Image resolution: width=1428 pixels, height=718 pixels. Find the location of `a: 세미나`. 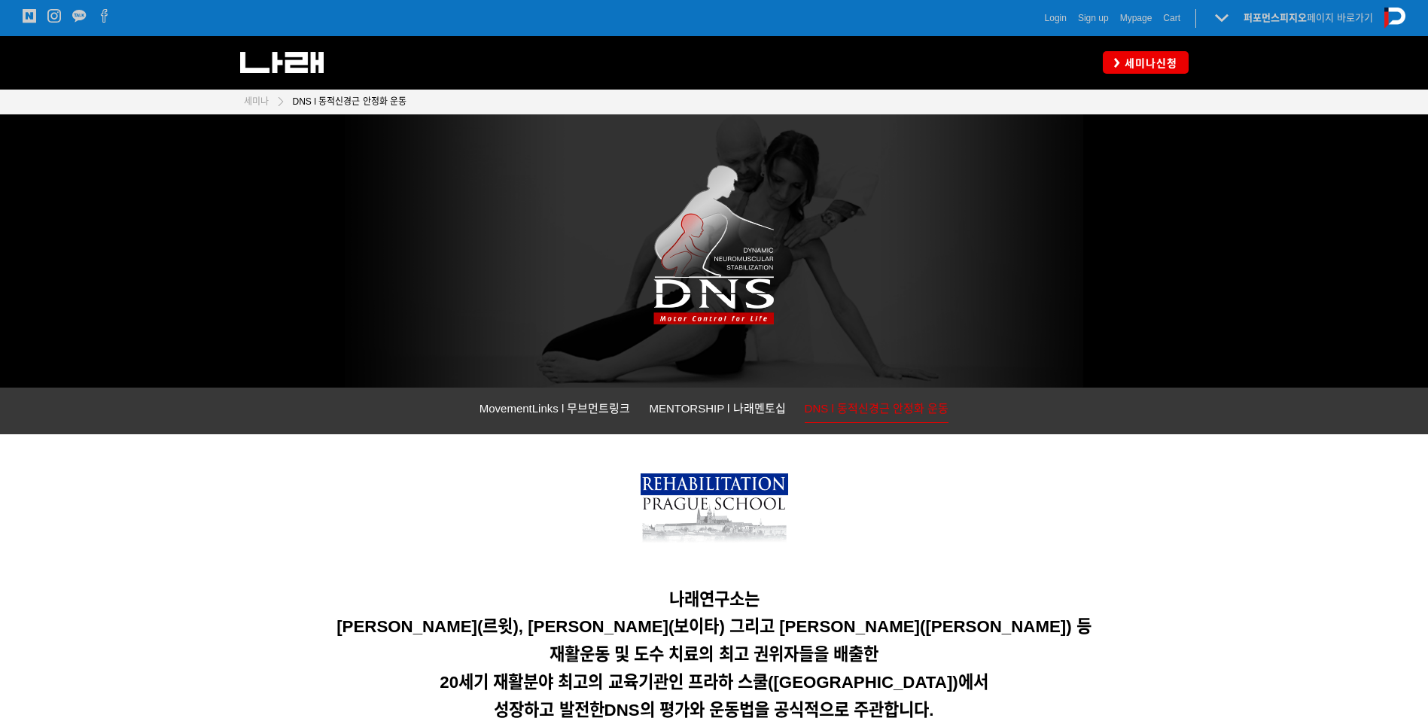

a: 세미나 is located at coordinates (256, 102).